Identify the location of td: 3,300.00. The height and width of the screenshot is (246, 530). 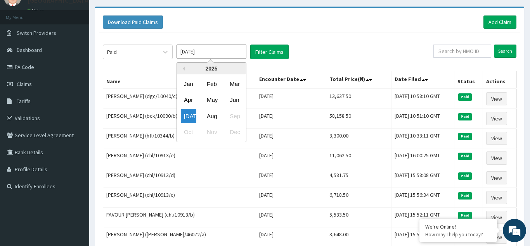
(359, 138).